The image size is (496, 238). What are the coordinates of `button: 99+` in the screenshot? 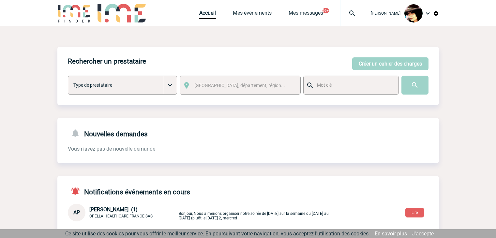 It's located at (326, 10).